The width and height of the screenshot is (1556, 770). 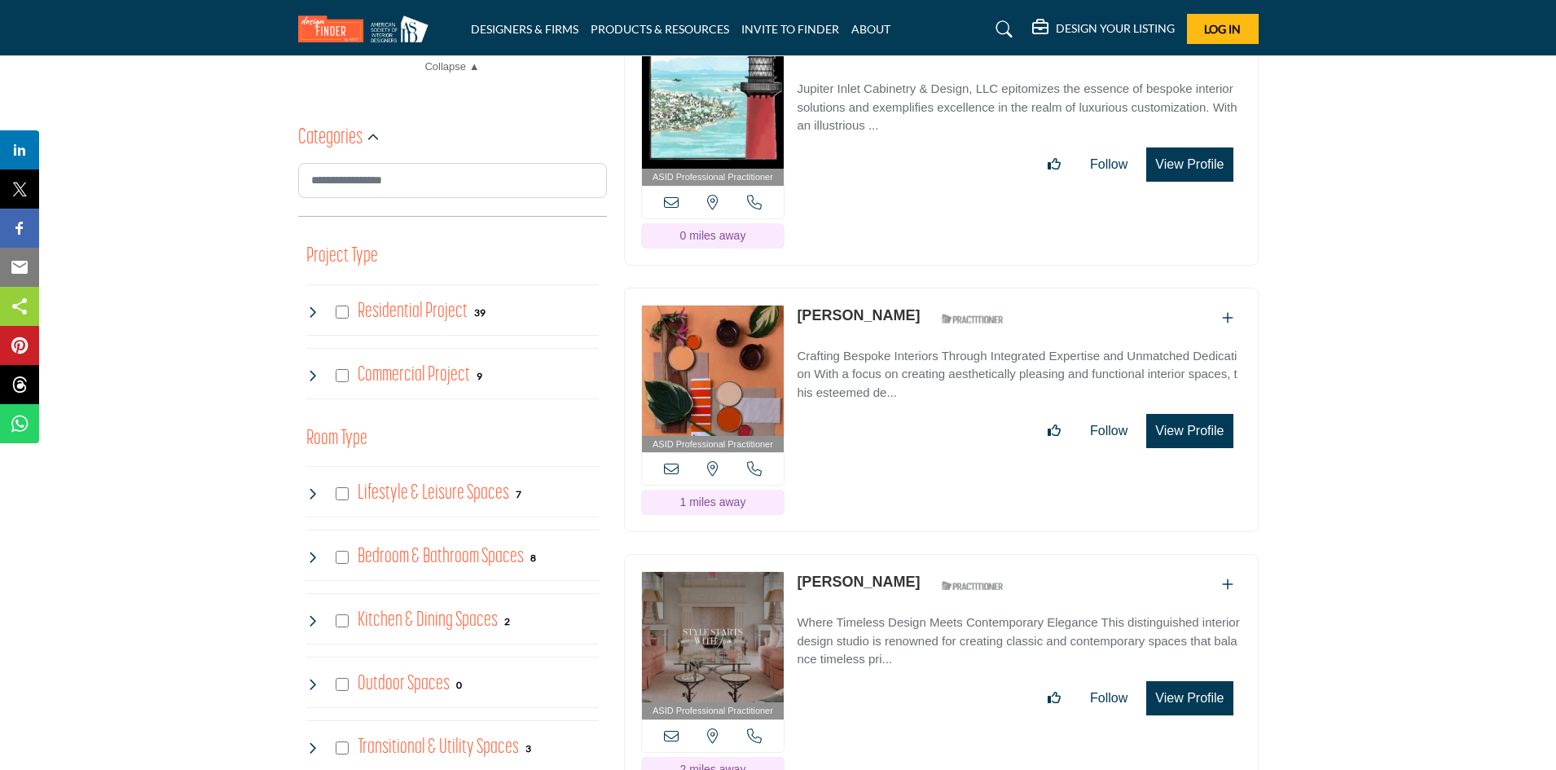 What do you see at coordinates (713, 103) in the screenshot?
I see `img: Dawn Drabik` at bounding box center [713, 103].